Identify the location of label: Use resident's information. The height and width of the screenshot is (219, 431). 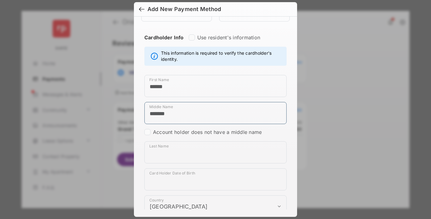
(229, 38).